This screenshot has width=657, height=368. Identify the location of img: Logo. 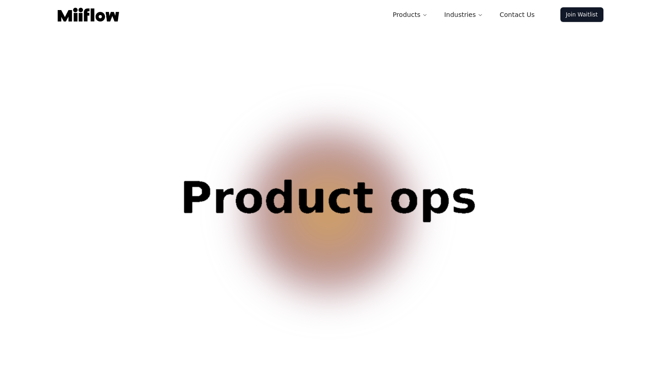
(88, 15).